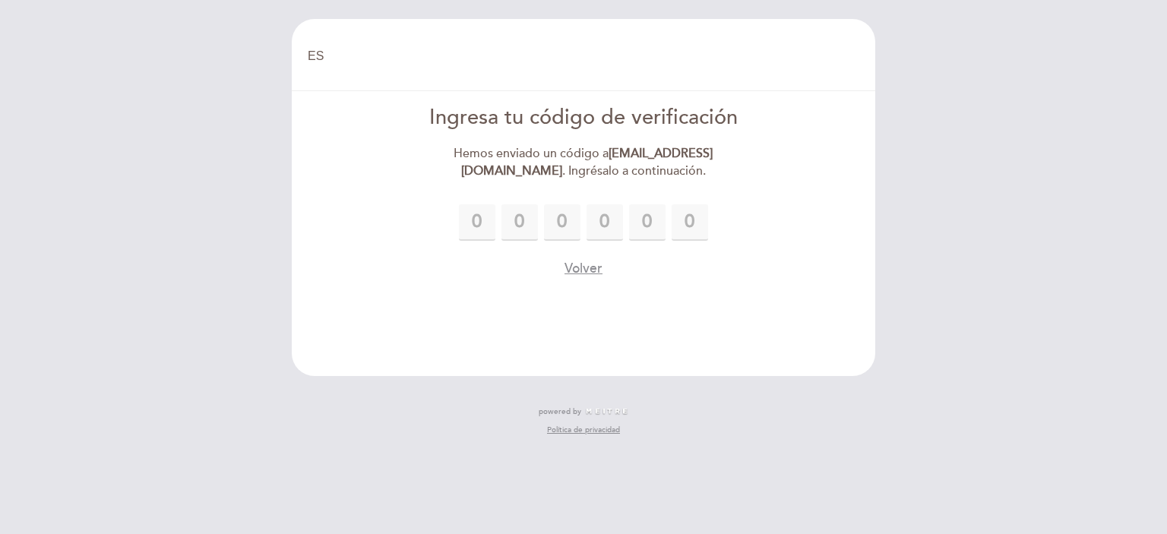 This screenshot has height=534, width=1167. Describe the element at coordinates (607, 412) in the screenshot. I see `img: MEITRE` at that location.